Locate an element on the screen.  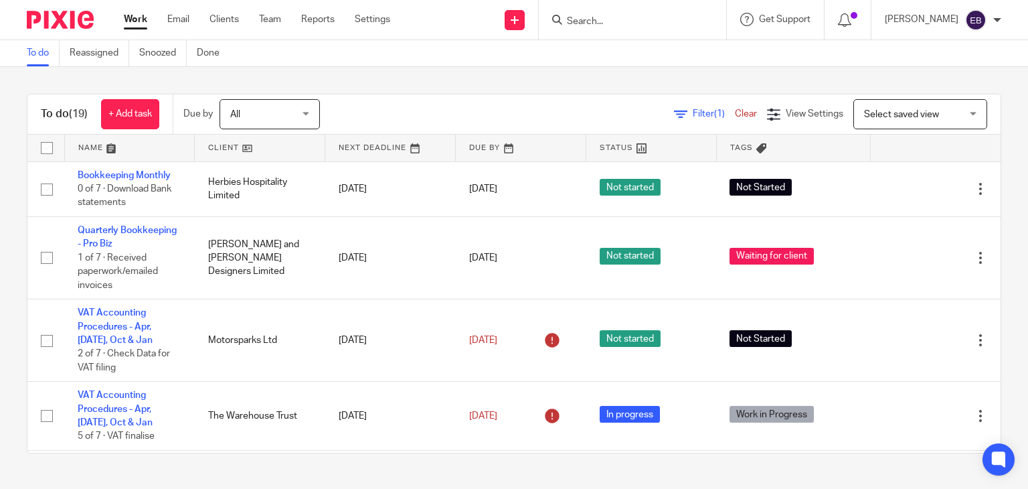
a: Clear is located at coordinates (746, 114).